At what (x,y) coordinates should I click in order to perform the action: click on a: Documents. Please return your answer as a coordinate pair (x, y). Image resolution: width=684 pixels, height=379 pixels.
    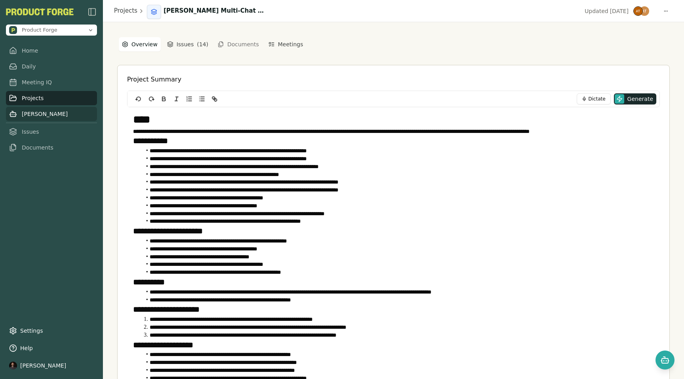
    Looking at the image, I should click on (51, 148).